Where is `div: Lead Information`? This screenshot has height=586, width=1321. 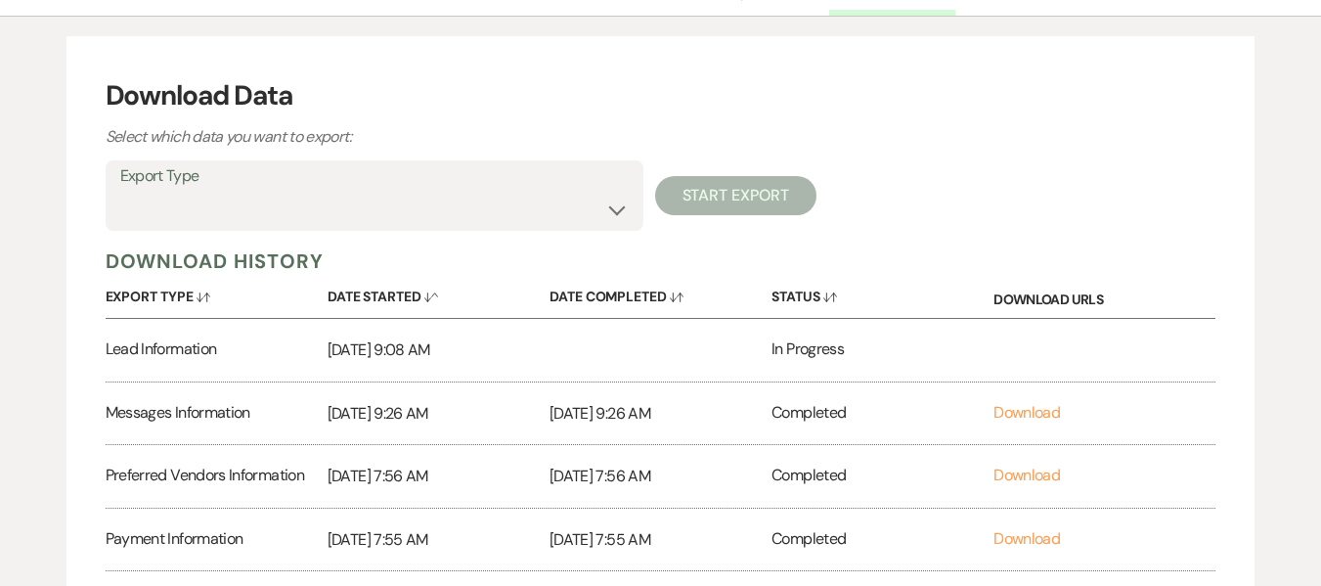 div: Lead Information is located at coordinates (216, 350).